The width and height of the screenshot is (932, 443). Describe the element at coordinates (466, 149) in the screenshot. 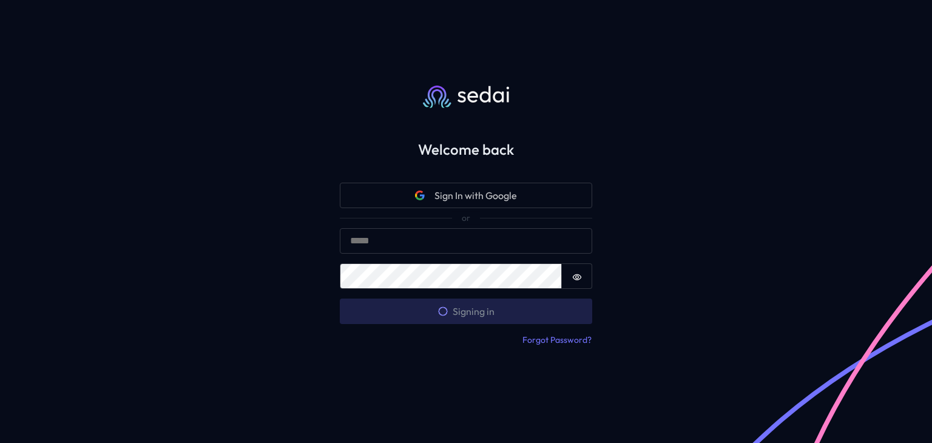

I see `h2: Welcome back` at that location.